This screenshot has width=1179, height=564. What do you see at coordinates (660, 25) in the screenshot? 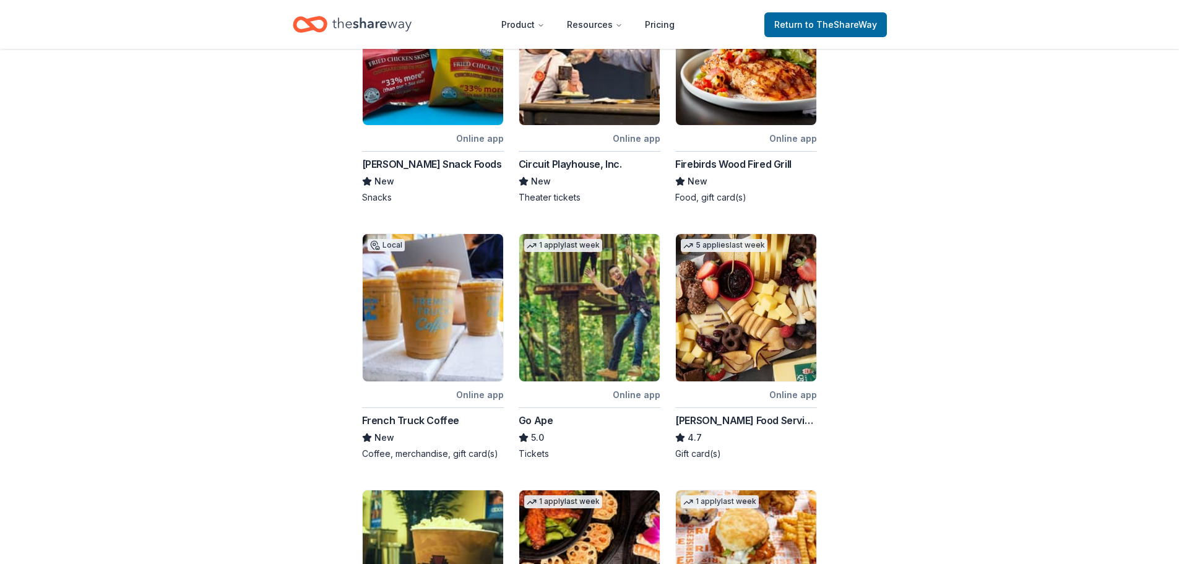
I see `a: Pricing` at bounding box center [660, 25].